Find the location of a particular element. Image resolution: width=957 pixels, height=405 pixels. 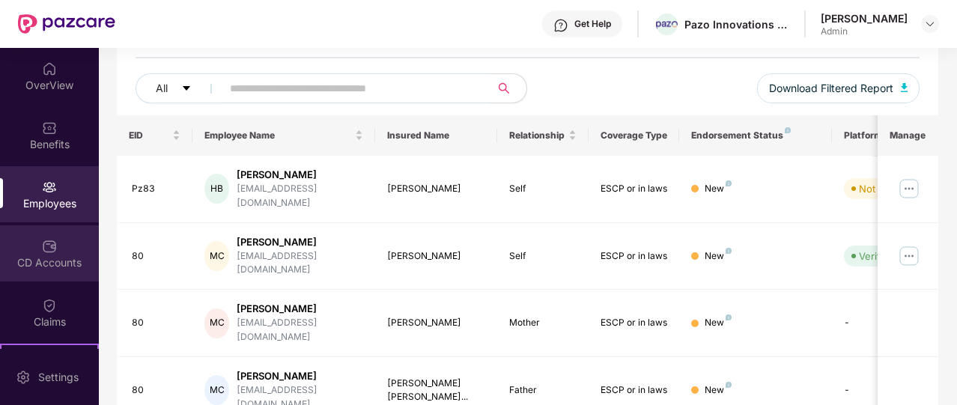

div: Settings is located at coordinates (58, 377).